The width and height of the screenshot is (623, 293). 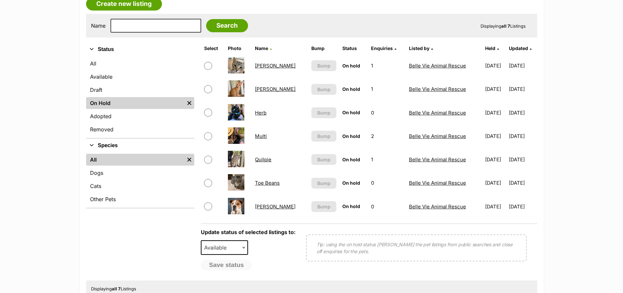 I want to click on th: Select, so click(x=213, y=48).